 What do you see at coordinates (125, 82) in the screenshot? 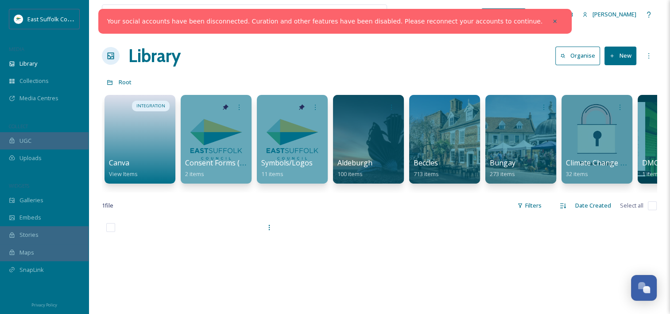
I see `span: Root` at bounding box center [125, 82].